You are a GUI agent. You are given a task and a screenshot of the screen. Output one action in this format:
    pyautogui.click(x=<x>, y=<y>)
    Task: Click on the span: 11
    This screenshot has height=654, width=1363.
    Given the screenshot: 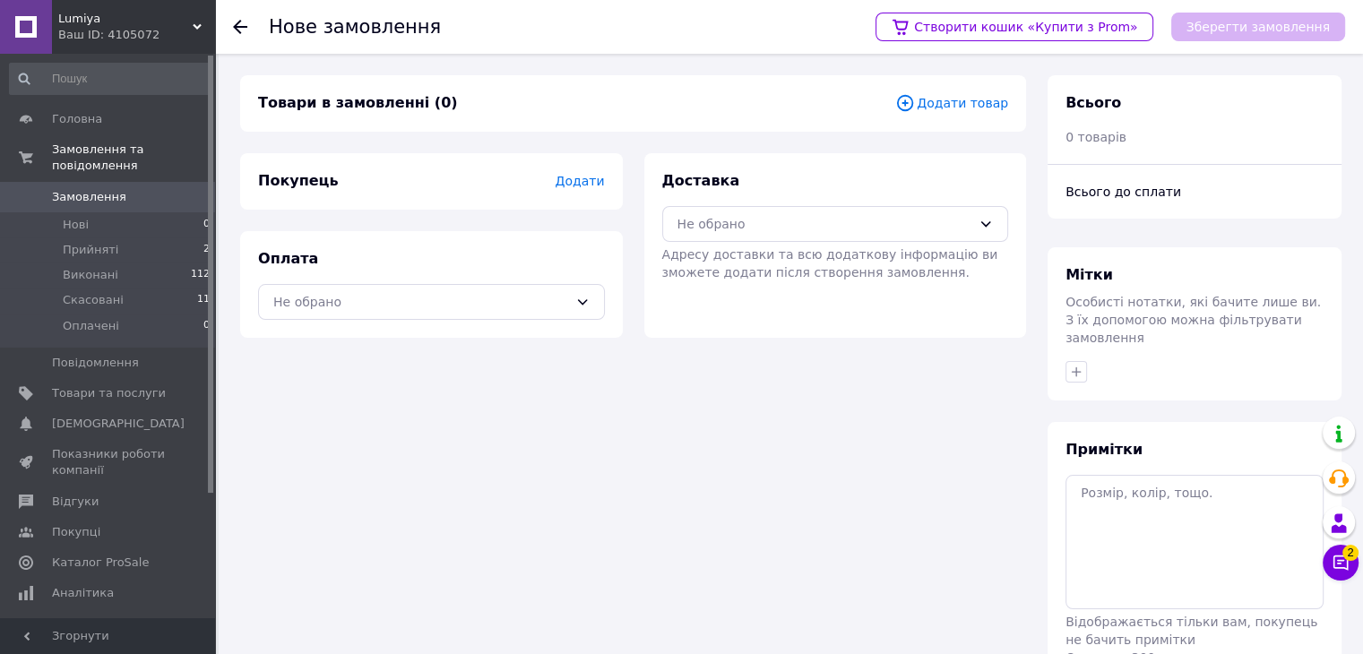 What is the action you would take?
    pyautogui.click(x=203, y=300)
    